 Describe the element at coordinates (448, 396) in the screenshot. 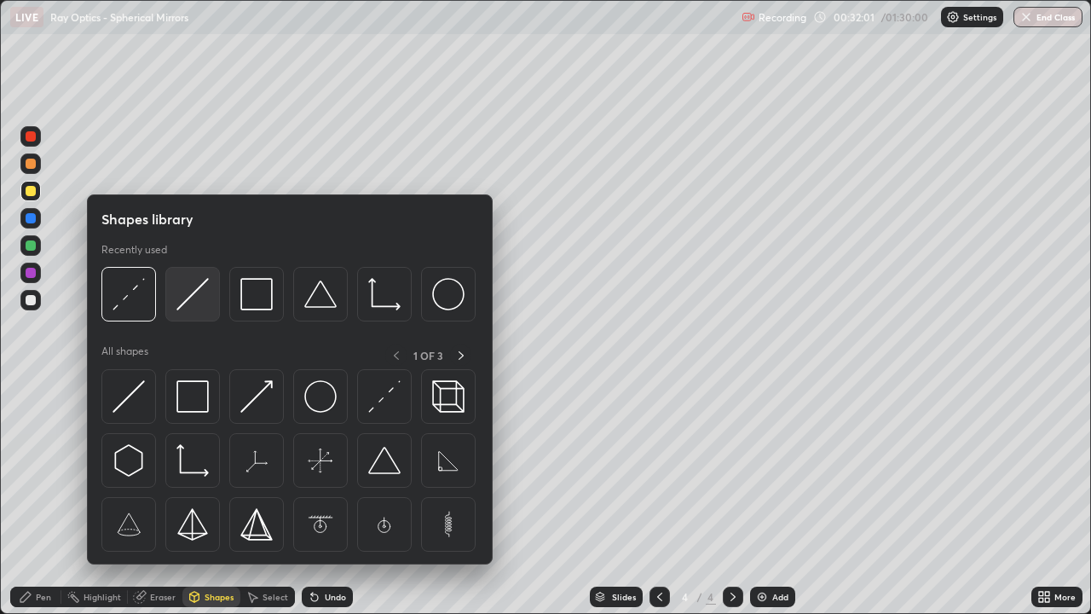

I see `img: svg+xml;charset=utf-8,%3Csvg%20xmlns%3D%22http%3A%2F%2Fwww.w3.org%2F2000%2Fsvg%22%20width%3D%2235...` at that location.